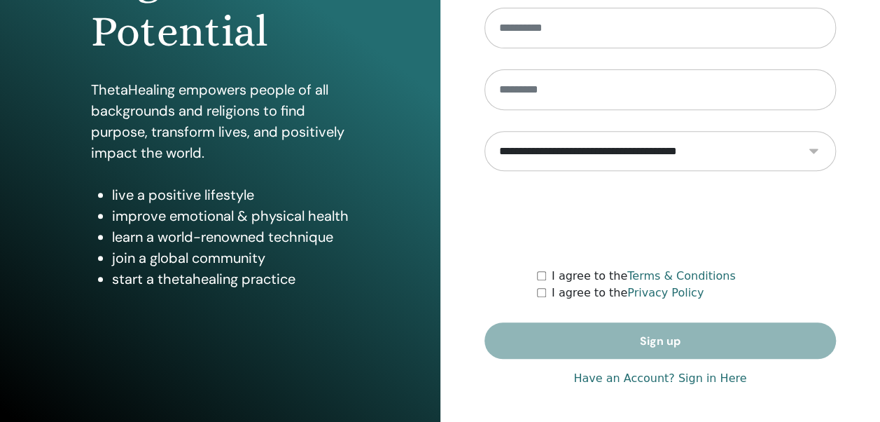 Image resolution: width=880 pixels, height=422 pixels. Describe the element at coordinates (220, 121) in the screenshot. I see `p: ThetaHealing empowers people of all backgrounds and religions to find purpose, transform lives, a...` at that location.